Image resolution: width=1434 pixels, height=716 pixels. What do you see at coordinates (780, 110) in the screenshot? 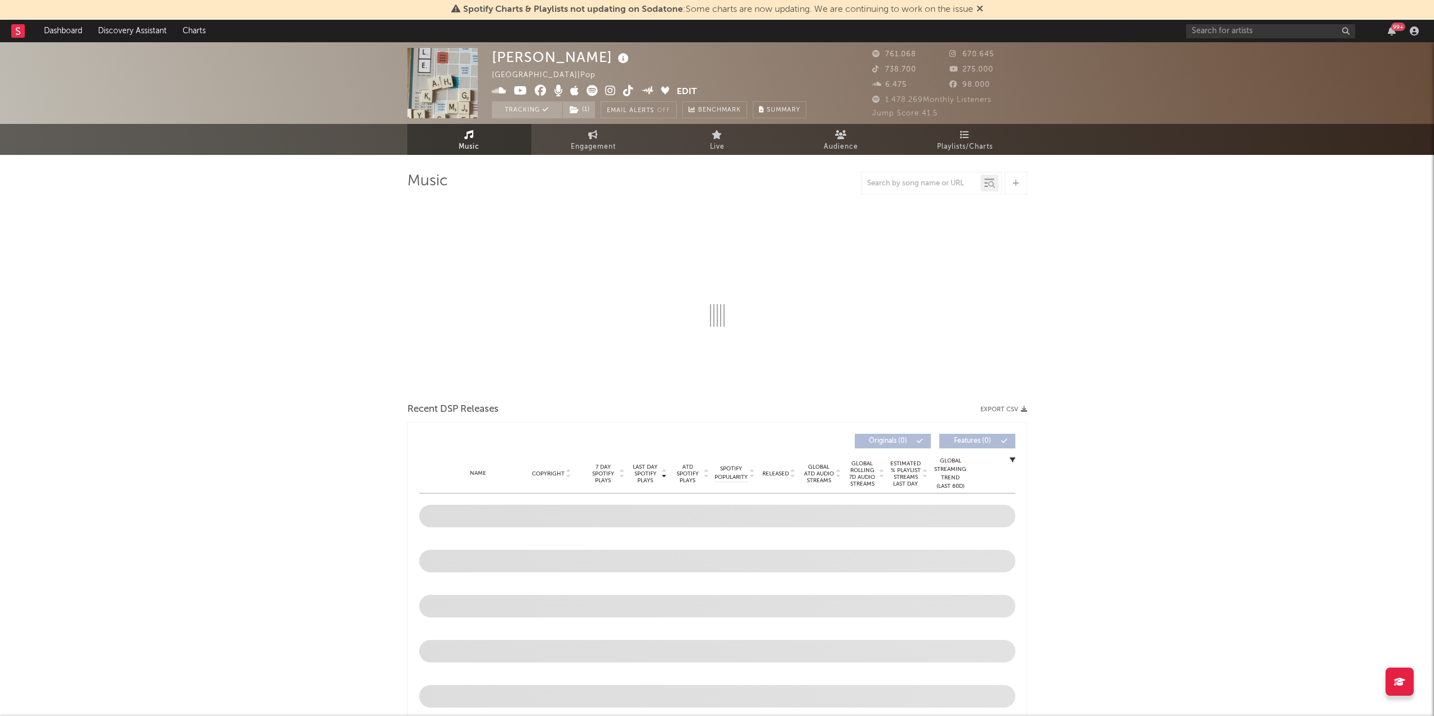
I see `button: Summary` at bounding box center [780, 110].